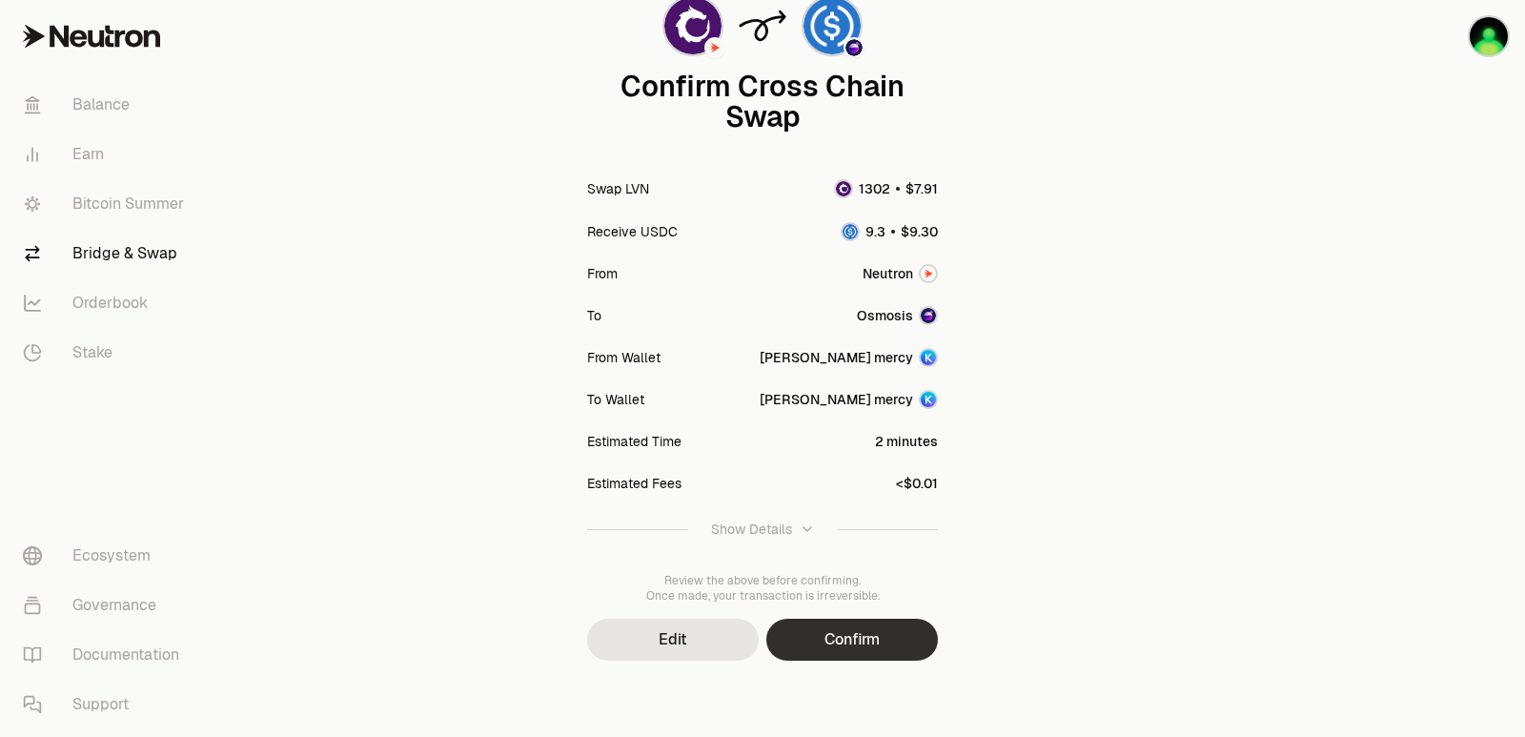  What do you see at coordinates (107, 154) in the screenshot?
I see `a: Earn` at bounding box center [107, 154].